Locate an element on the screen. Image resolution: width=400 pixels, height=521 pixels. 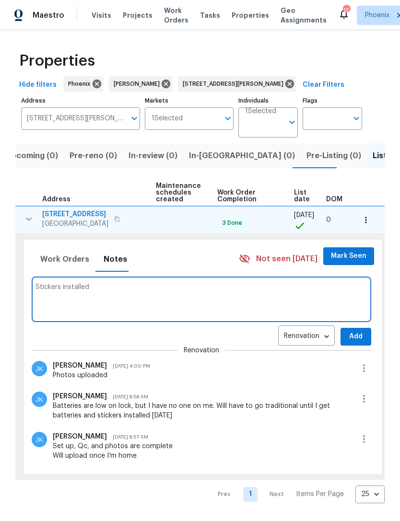
span: Maintenance schedules created is located at coordinates (178, 193).